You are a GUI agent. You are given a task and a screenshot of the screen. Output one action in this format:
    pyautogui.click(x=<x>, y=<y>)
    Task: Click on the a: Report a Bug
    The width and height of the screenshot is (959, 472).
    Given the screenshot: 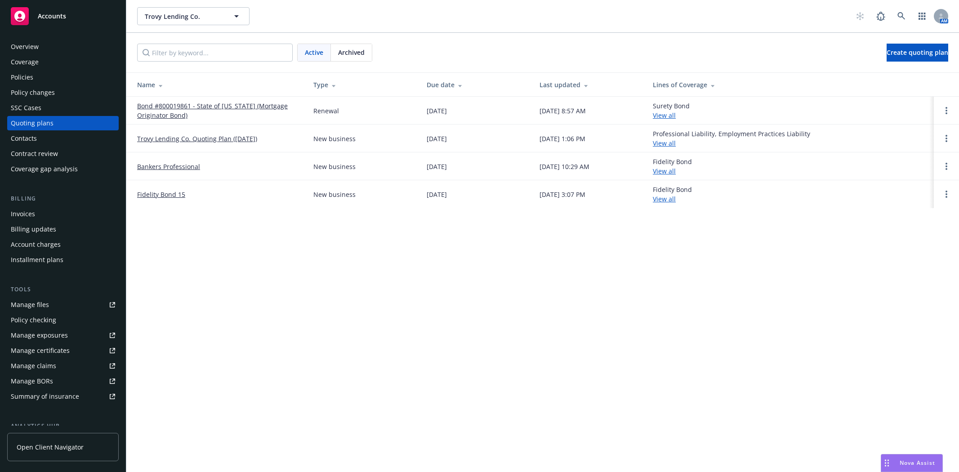 What is the action you would take?
    pyautogui.click(x=881, y=16)
    